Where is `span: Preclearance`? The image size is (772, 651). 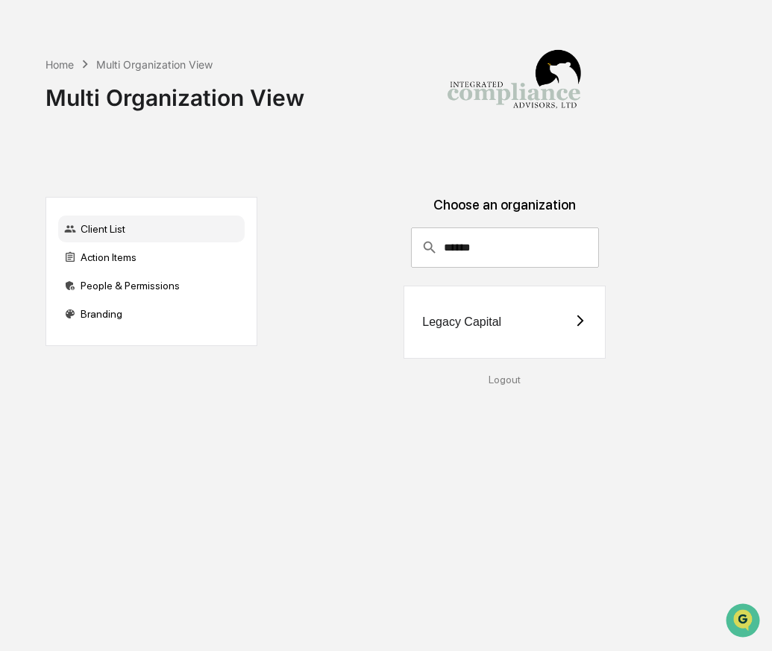 span: Preclearance is located at coordinates (63, 195).